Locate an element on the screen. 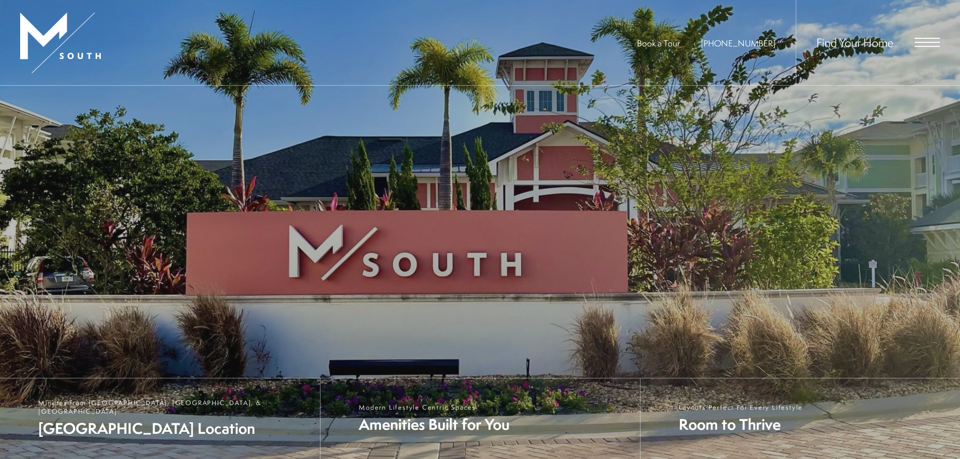 Image resolution: width=960 pixels, height=459 pixels. span: Find Your Home is located at coordinates (855, 42).